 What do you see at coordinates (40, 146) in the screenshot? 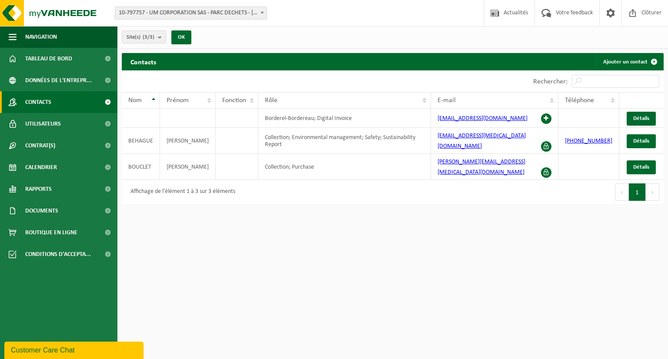
I see `span: Contrat(s)` at bounding box center [40, 146].